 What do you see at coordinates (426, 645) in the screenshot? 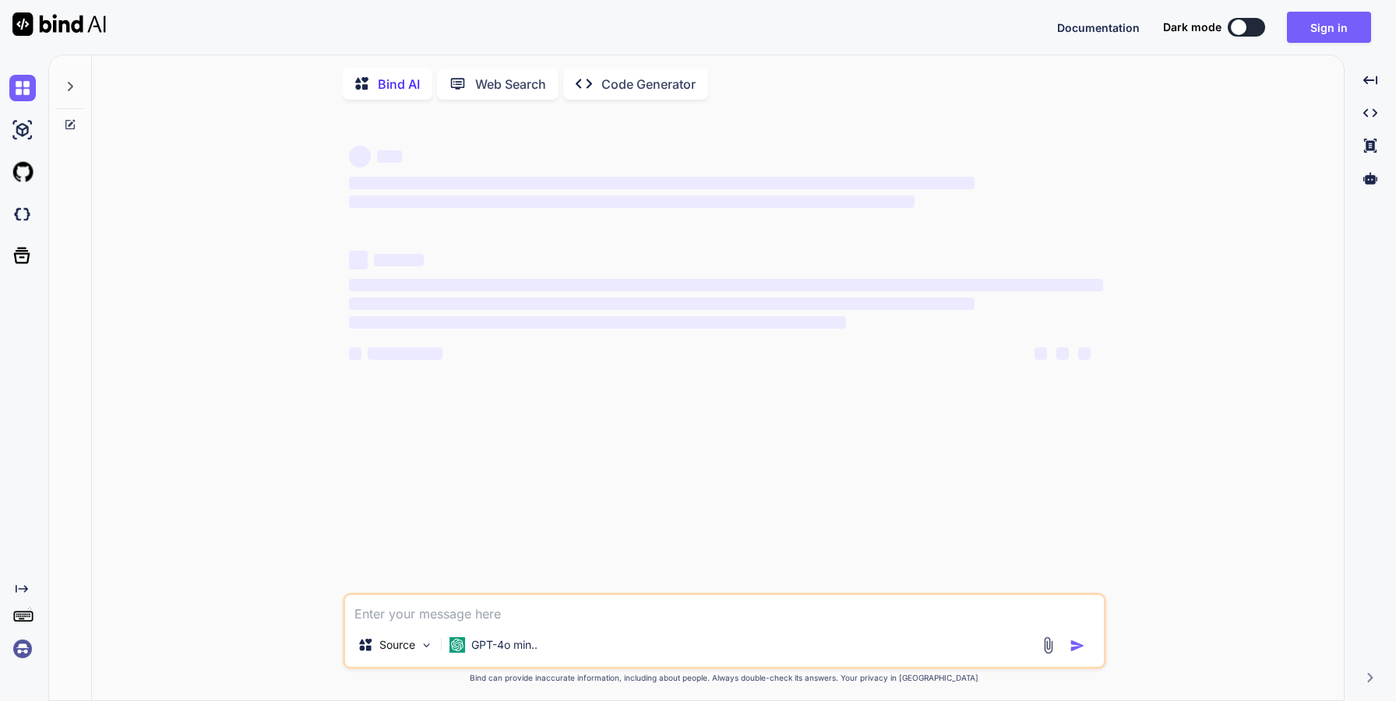
I see `img: Pick Models` at bounding box center [426, 645].